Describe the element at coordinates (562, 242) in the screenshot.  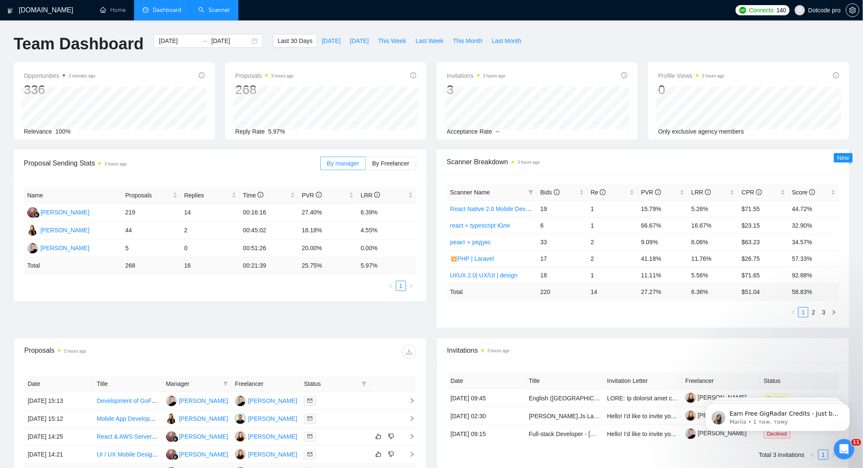
I see `td: 33` at that location.